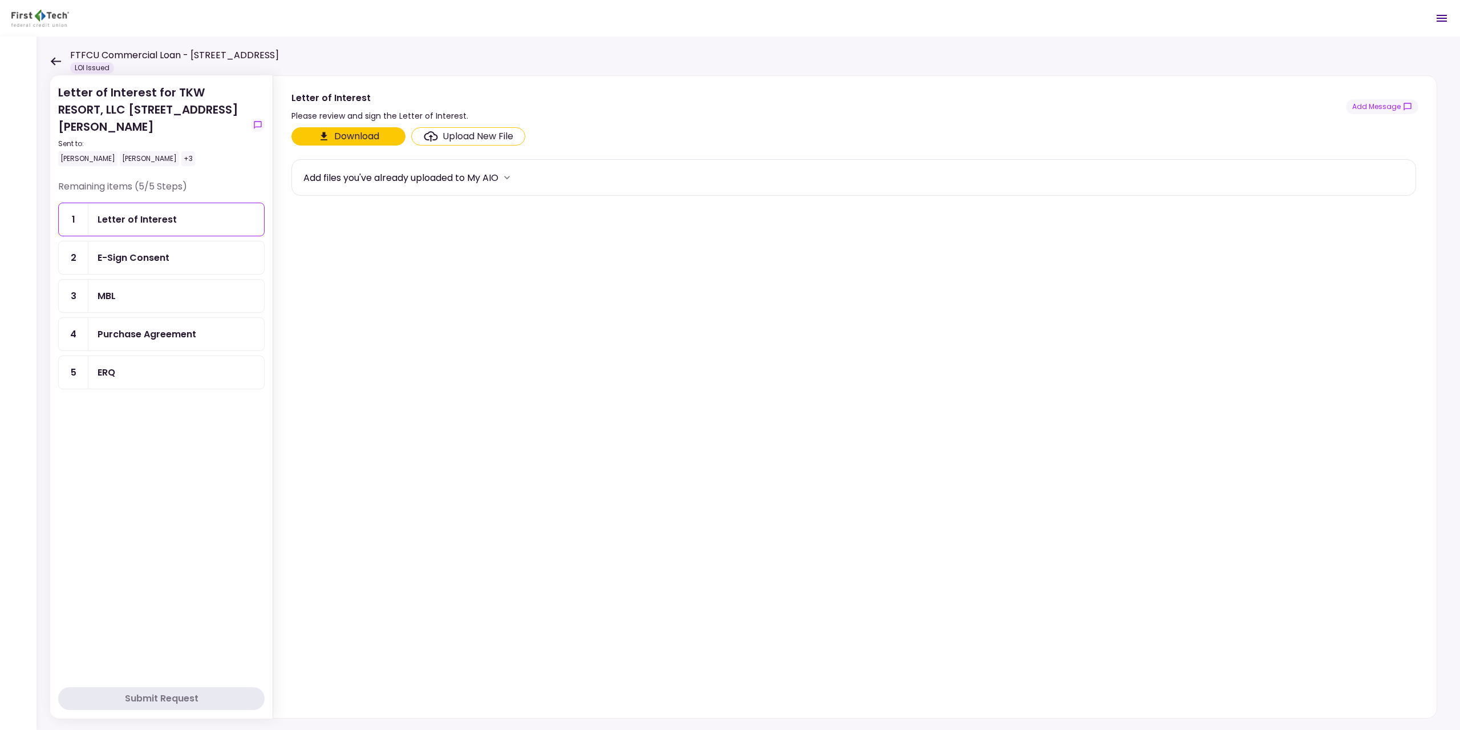  I want to click on a: 1Letter of Interest, so click(161, 219).